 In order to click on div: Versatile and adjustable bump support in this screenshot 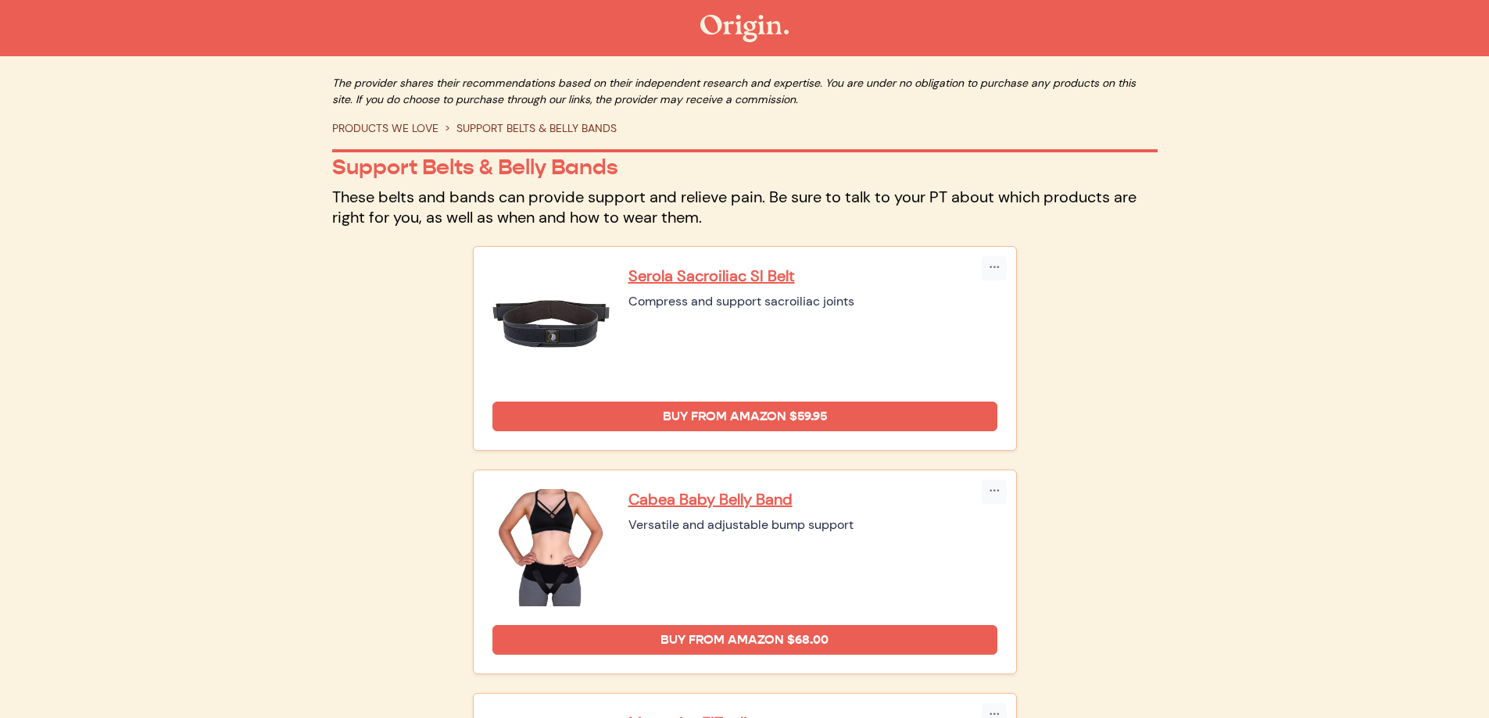, I will do `click(813, 525)`.